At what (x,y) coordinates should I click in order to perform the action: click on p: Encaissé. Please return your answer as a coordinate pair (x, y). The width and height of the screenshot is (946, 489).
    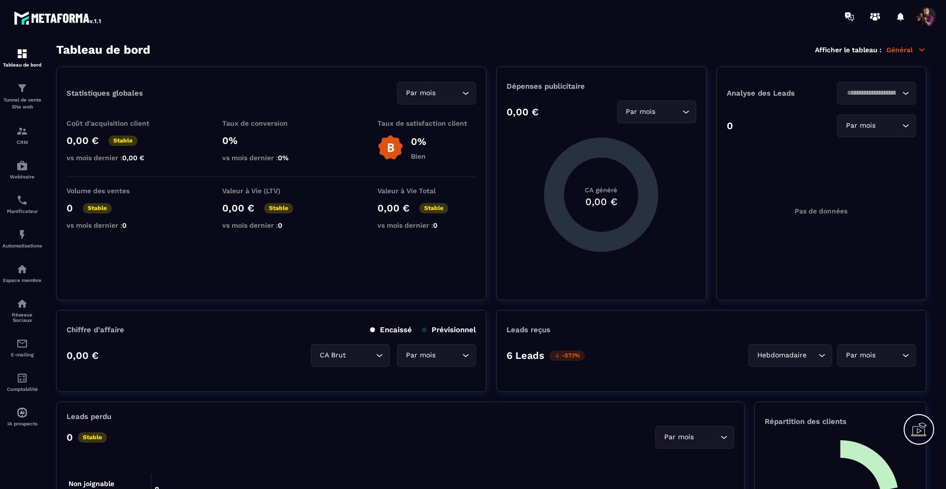
    Looking at the image, I should click on (391, 330).